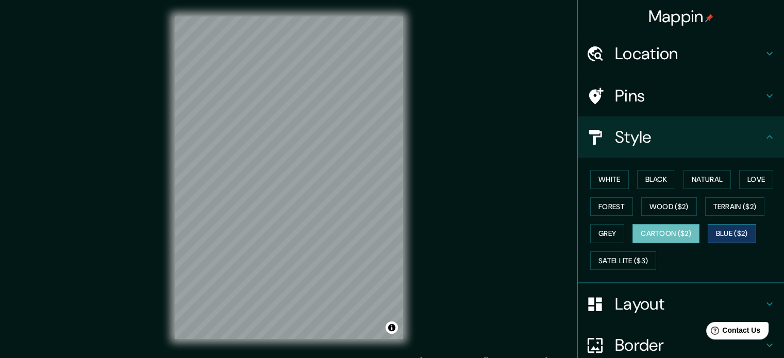 The width and height of the screenshot is (784, 358). I want to click on canvas: Map, so click(289, 178).